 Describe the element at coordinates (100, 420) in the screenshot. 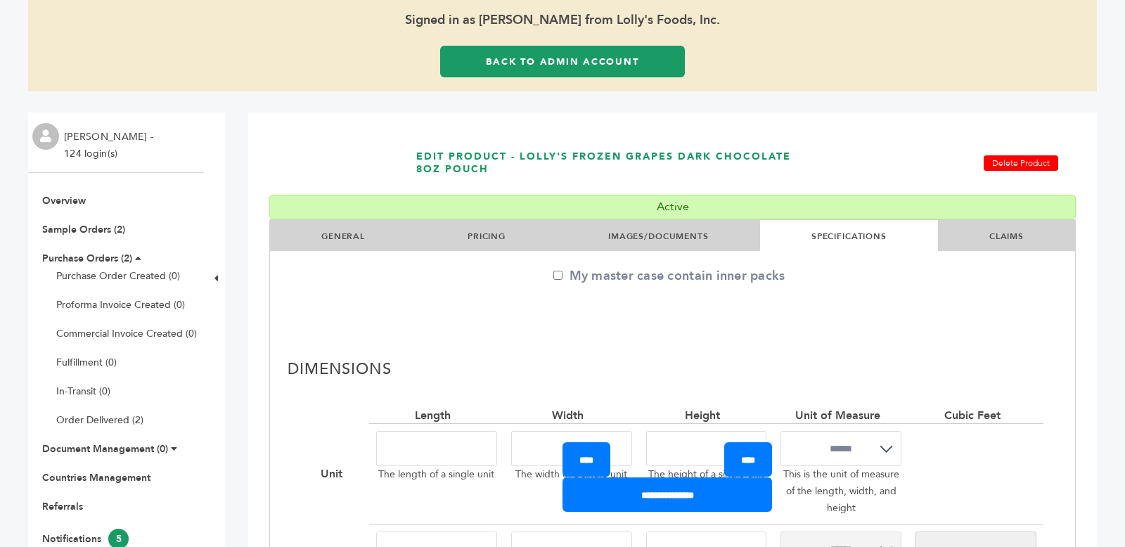

I see `a: Order Delivered (2)` at that location.